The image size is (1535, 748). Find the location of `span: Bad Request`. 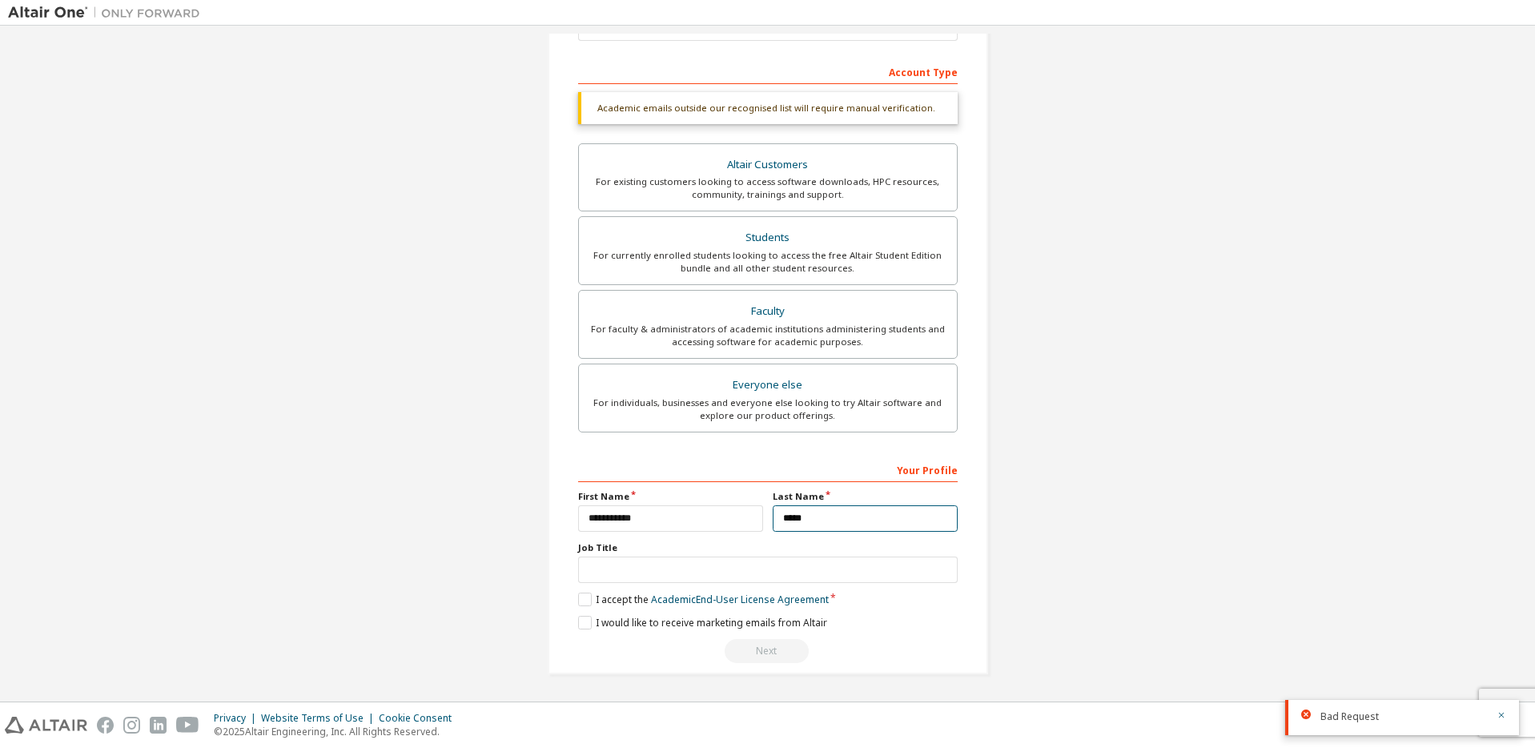

span: Bad Request is located at coordinates (1349, 716).